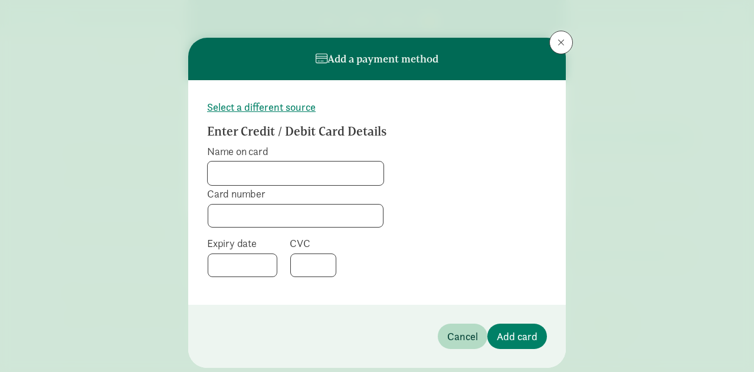 The height and width of the screenshot is (372, 754). Describe the element at coordinates (261, 107) in the screenshot. I see `span: Select a different source` at that location.